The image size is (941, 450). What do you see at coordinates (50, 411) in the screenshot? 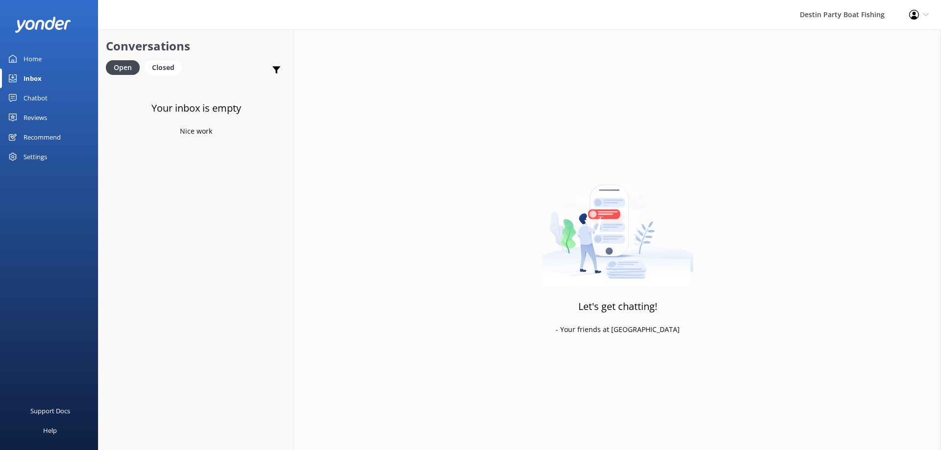
I see `div: Support Docs` at bounding box center [50, 411].